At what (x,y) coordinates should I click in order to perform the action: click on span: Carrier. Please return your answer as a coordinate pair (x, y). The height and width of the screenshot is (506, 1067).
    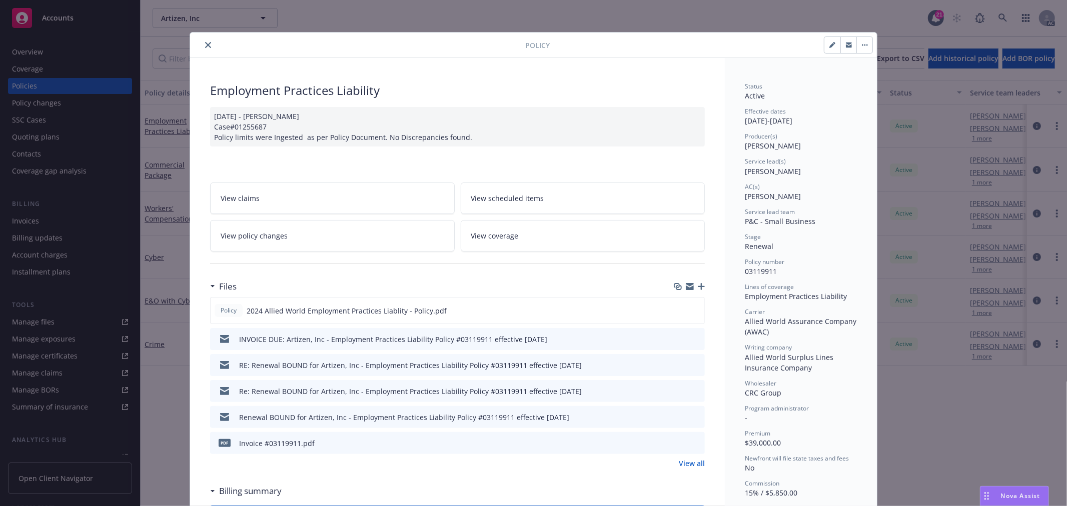
    Looking at the image, I should click on (755, 312).